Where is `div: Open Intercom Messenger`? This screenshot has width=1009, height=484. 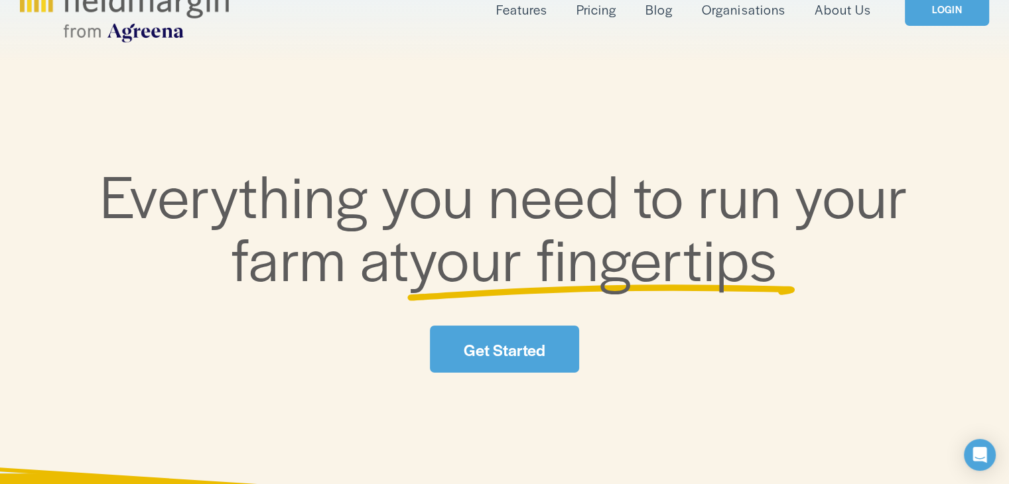
div: Open Intercom Messenger is located at coordinates (980, 455).